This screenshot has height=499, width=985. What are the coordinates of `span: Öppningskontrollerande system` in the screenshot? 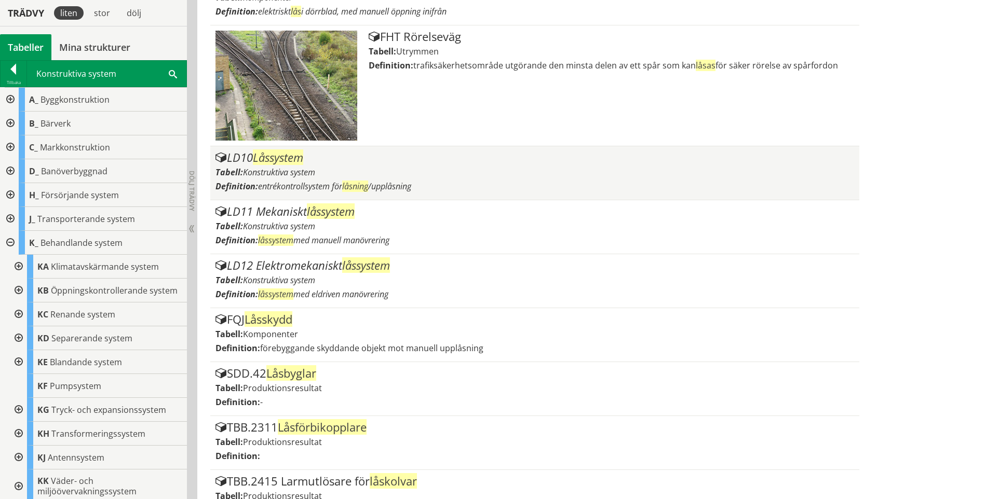 It's located at (114, 291).